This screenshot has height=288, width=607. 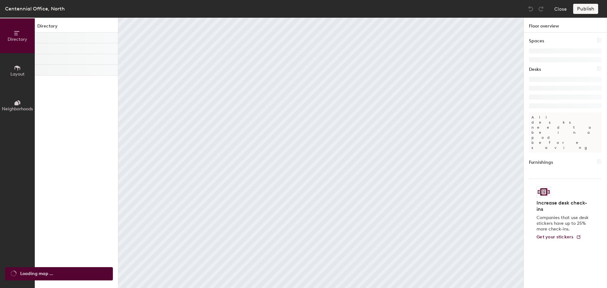 What do you see at coordinates (544, 192) in the screenshot?
I see `img: Sticker logo` at bounding box center [544, 192].